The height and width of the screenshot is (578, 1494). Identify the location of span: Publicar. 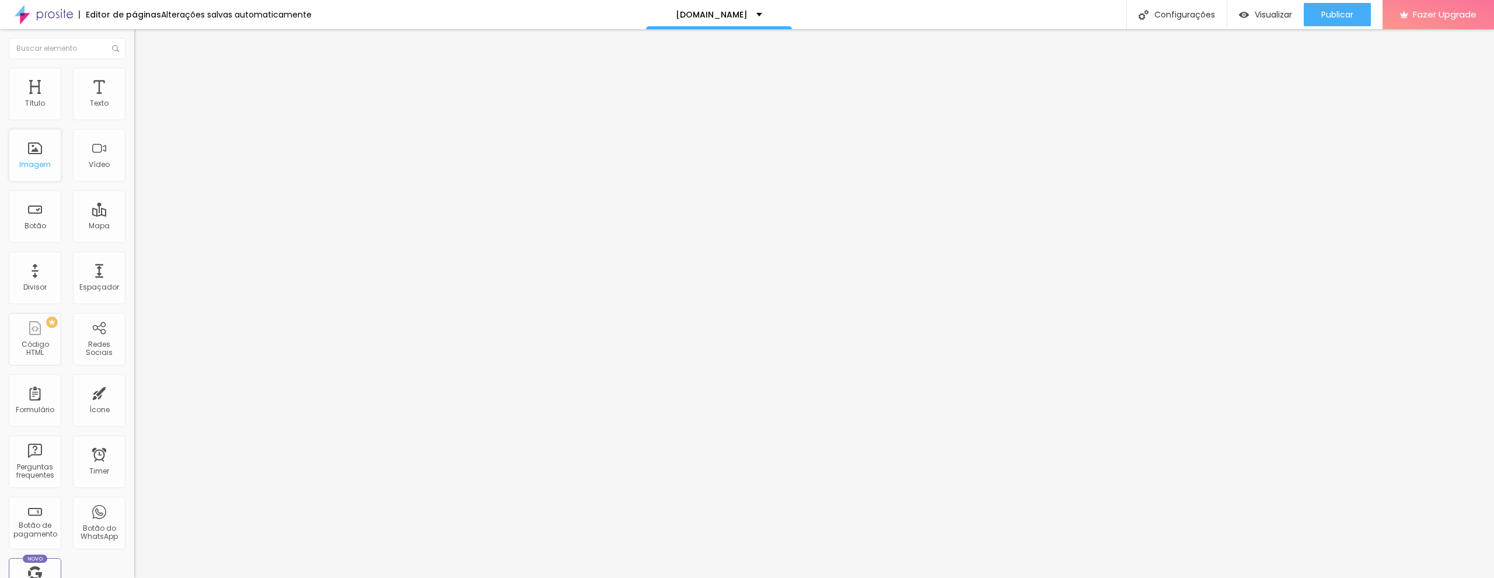
(1337, 15).